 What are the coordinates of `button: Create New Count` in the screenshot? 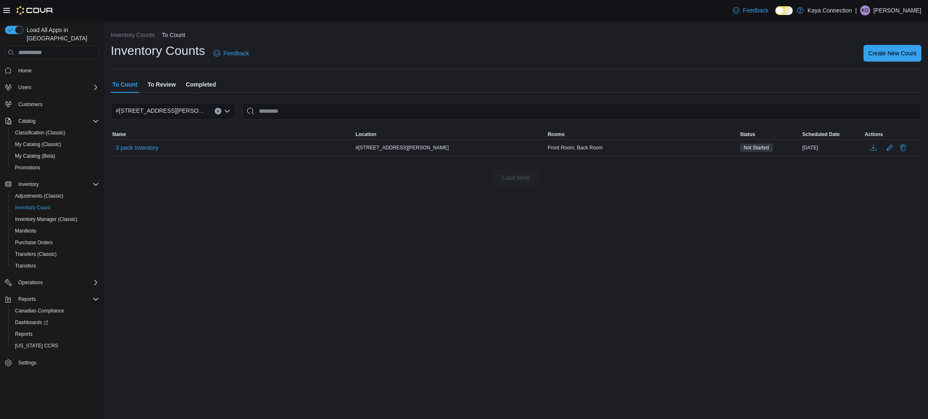 It's located at (892, 53).